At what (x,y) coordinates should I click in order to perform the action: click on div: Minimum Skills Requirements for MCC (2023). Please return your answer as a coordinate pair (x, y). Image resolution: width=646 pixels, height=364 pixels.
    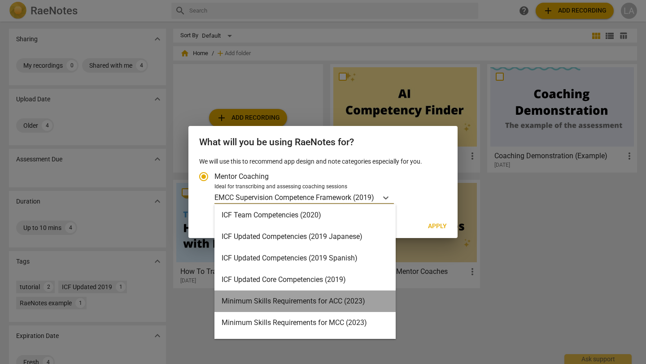
    Looking at the image, I should click on (305, 323).